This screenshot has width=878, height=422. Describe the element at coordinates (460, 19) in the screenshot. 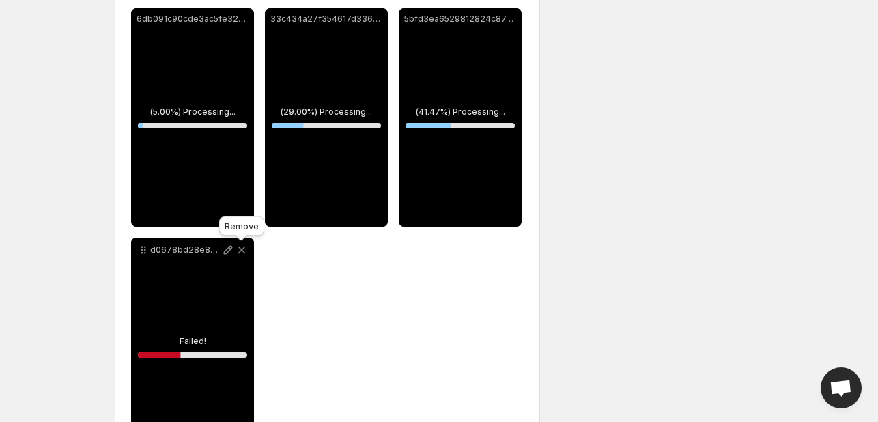

I see `p: 5bfd3ea6529812824c87d493bc24506e` at that location.